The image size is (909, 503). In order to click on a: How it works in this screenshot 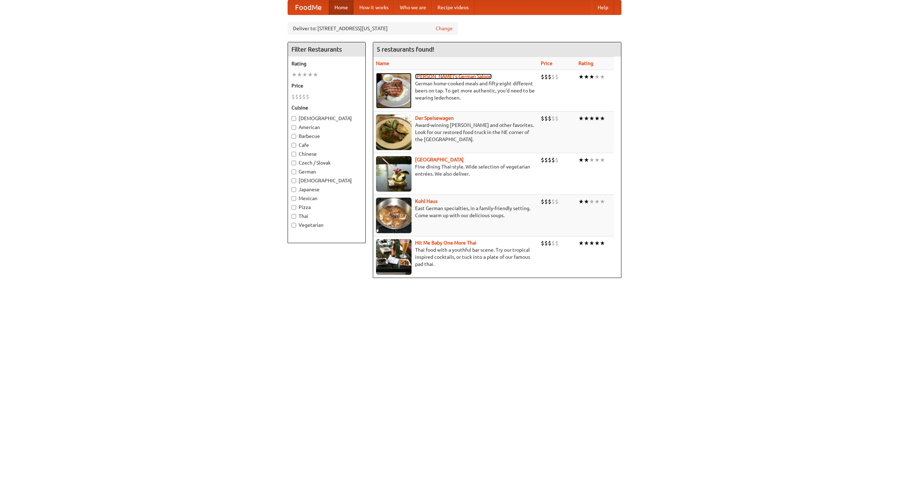, I will do `click(374, 7)`.